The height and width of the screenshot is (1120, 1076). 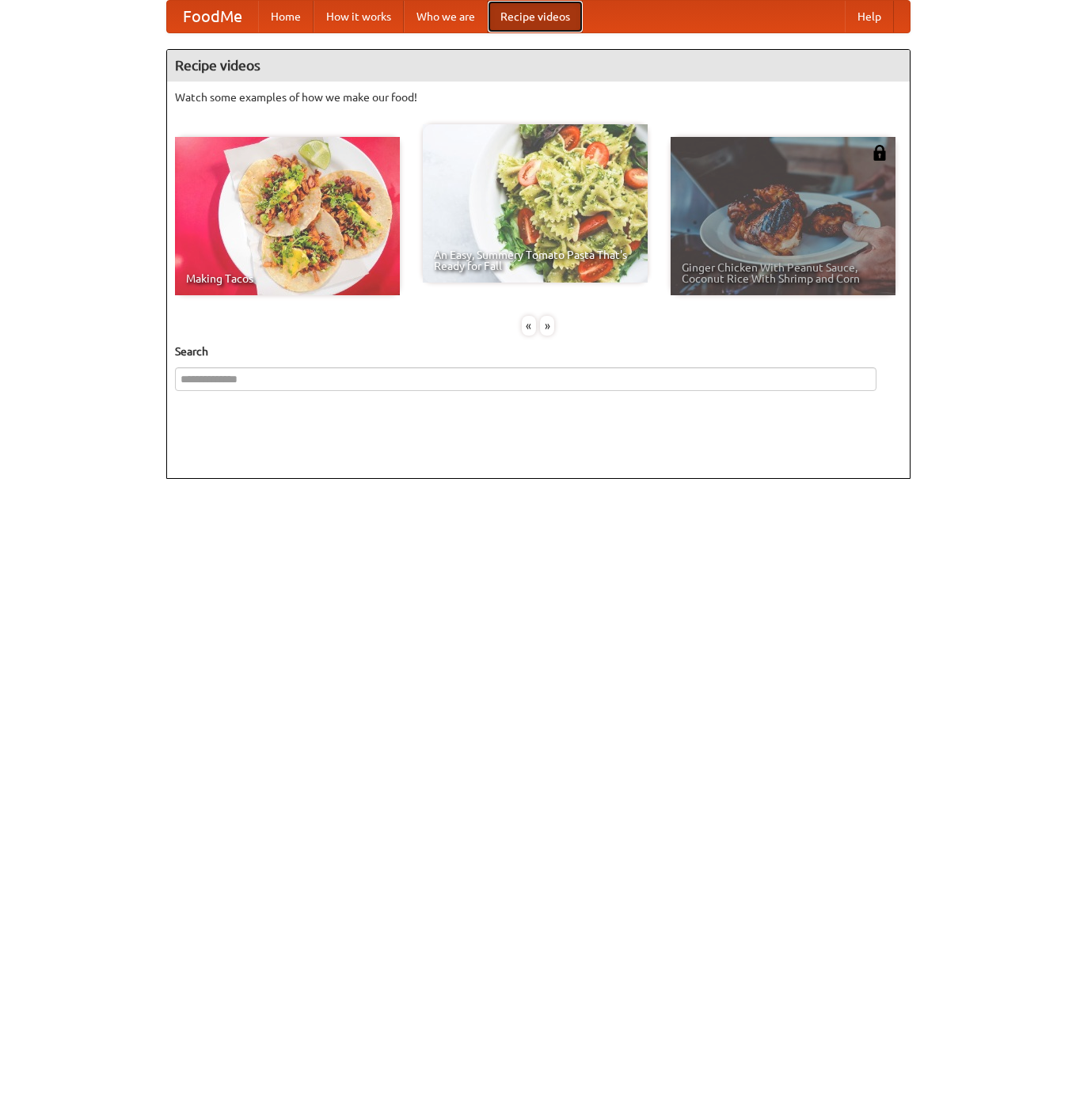 I want to click on a: How it works, so click(x=358, y=16).